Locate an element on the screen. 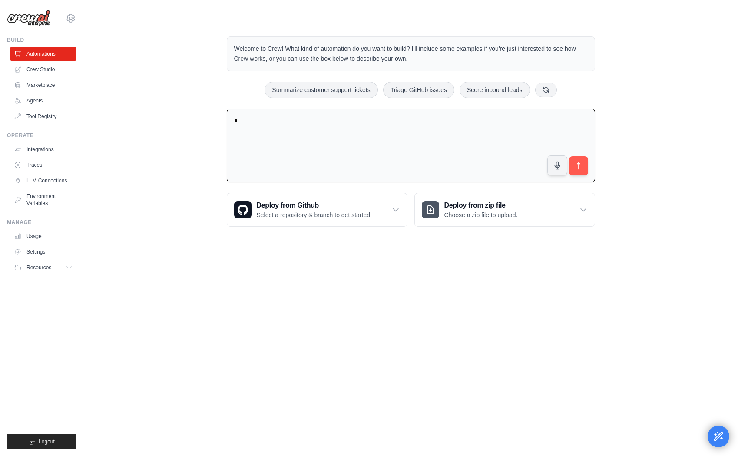  button: Logout is located at coordinates (41, 441).